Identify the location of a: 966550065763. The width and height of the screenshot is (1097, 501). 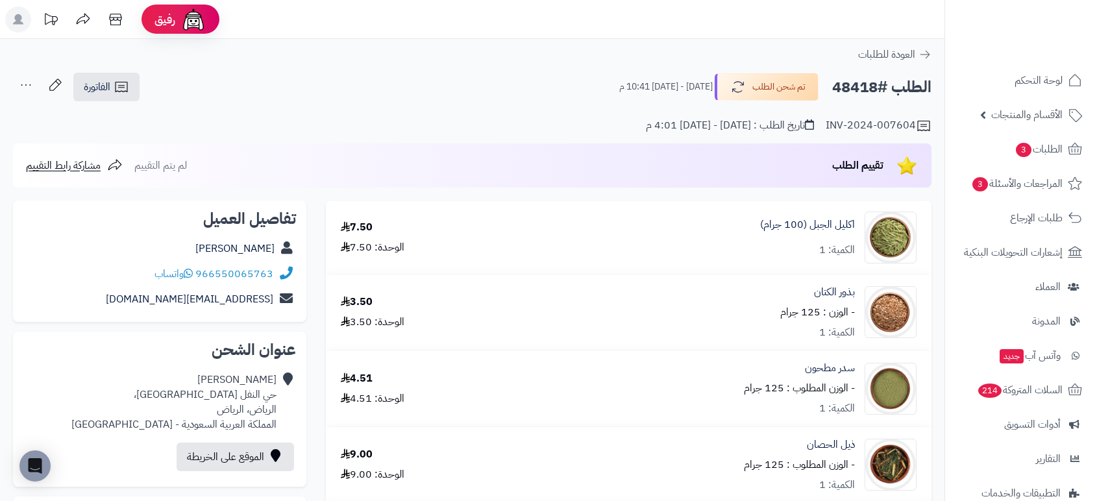
(234, 274).